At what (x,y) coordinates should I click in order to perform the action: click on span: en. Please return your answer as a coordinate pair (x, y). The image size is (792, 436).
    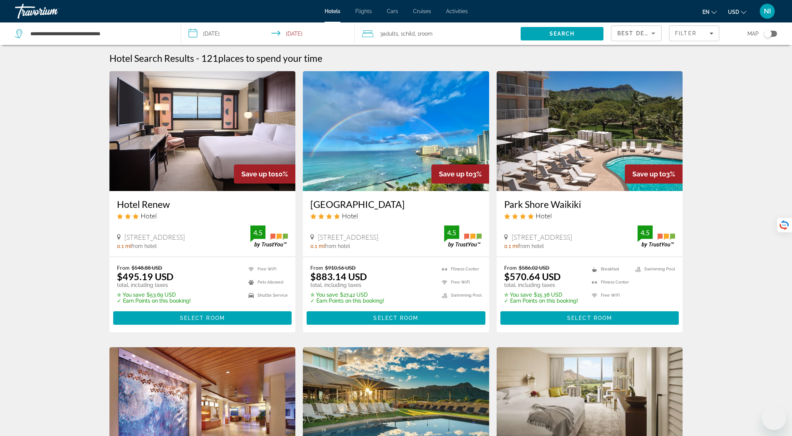
    Looking at the image, I should click on (705, 12).